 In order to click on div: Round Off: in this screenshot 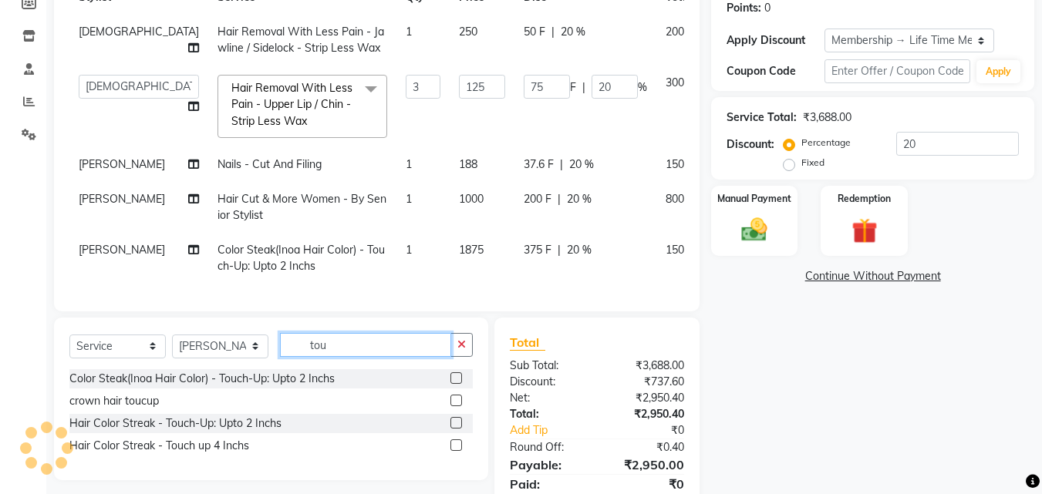, I will do `click(547, 447)`.